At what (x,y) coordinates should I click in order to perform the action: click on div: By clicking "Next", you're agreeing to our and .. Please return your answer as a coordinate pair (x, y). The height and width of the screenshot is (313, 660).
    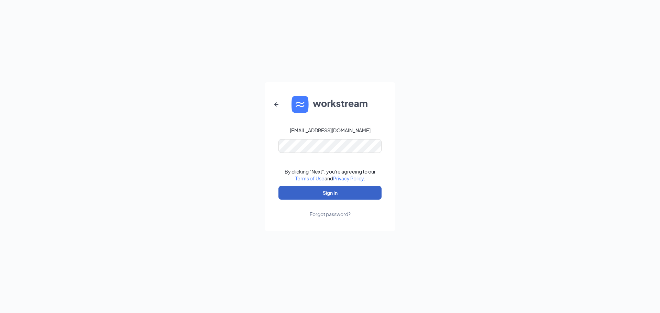
    Looking at the image, I should click on (330, 175).